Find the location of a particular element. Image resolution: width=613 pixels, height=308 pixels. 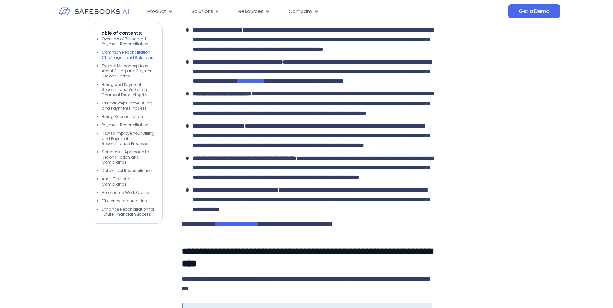

li: Data-Level Reconciliation is located at coordinates (129, 171).